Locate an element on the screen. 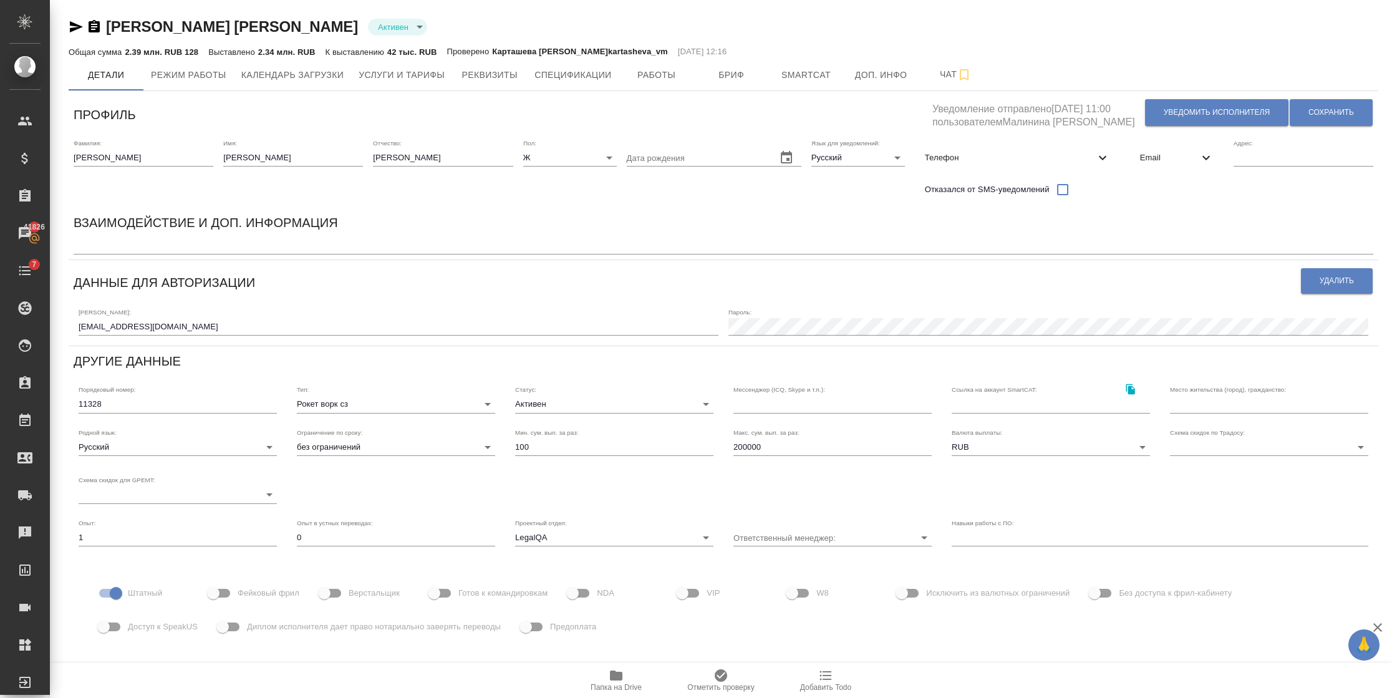  span: Доп. инфо is located at coordinates (881, 75).